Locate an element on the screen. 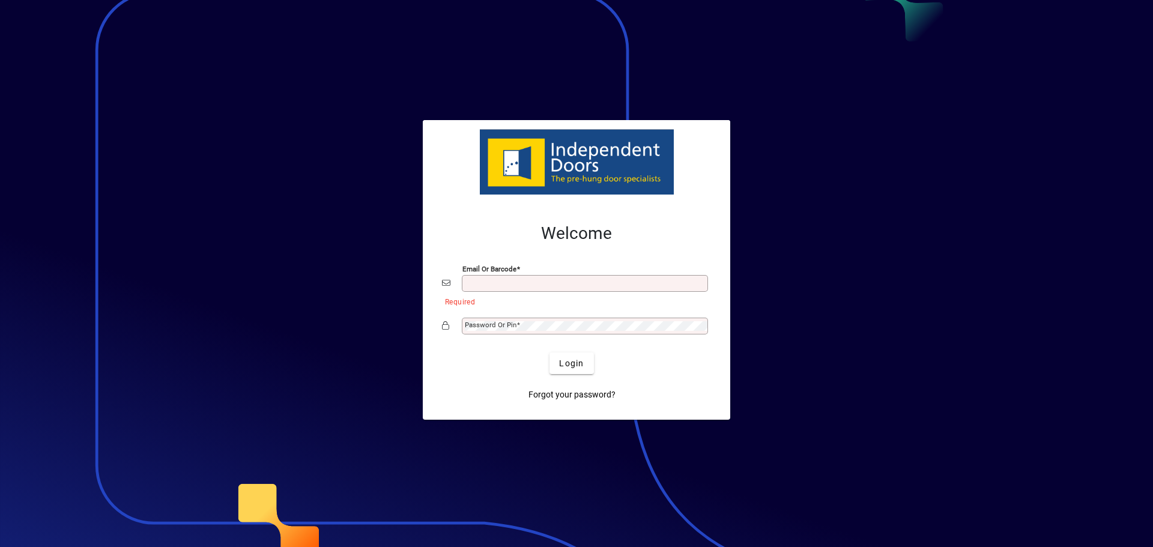 The width and height of the screenshot is (1153, 547). a: Forgot your password? is located at coordinates (572, 395).